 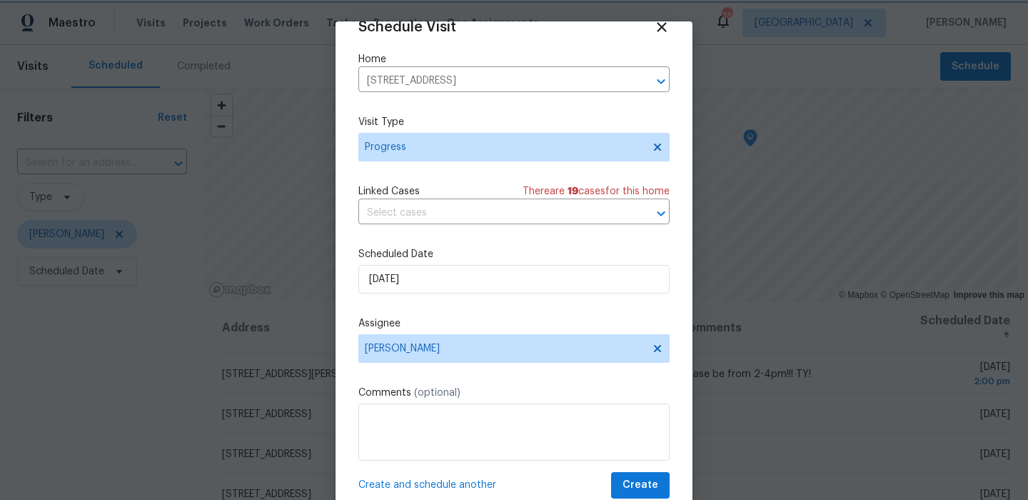 I want to click on span: Create and schedule another, so click(x=427, y=485).